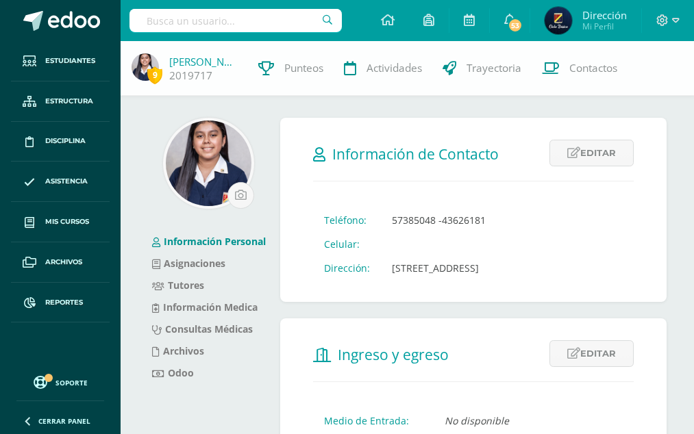 The height and width of the screenshot is (434, 694). What do you see at coordinates (515, 25) in the screenshot?
I see `span: 53` at bounding box center [515, 25].